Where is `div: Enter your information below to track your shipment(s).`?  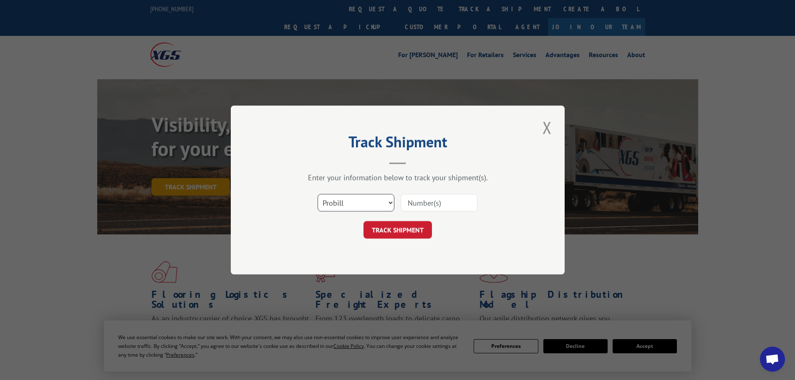
div: Enter your information below to track your shipment(s). is located at coordinates (398, 177).